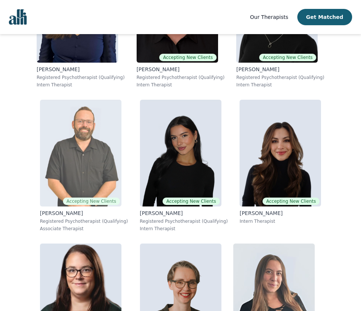 The width and height of the screenshot is (361, 311). Describe the element at coordinates (269, 17) in the screenshot. I see `span: Our Therapists` at that location.